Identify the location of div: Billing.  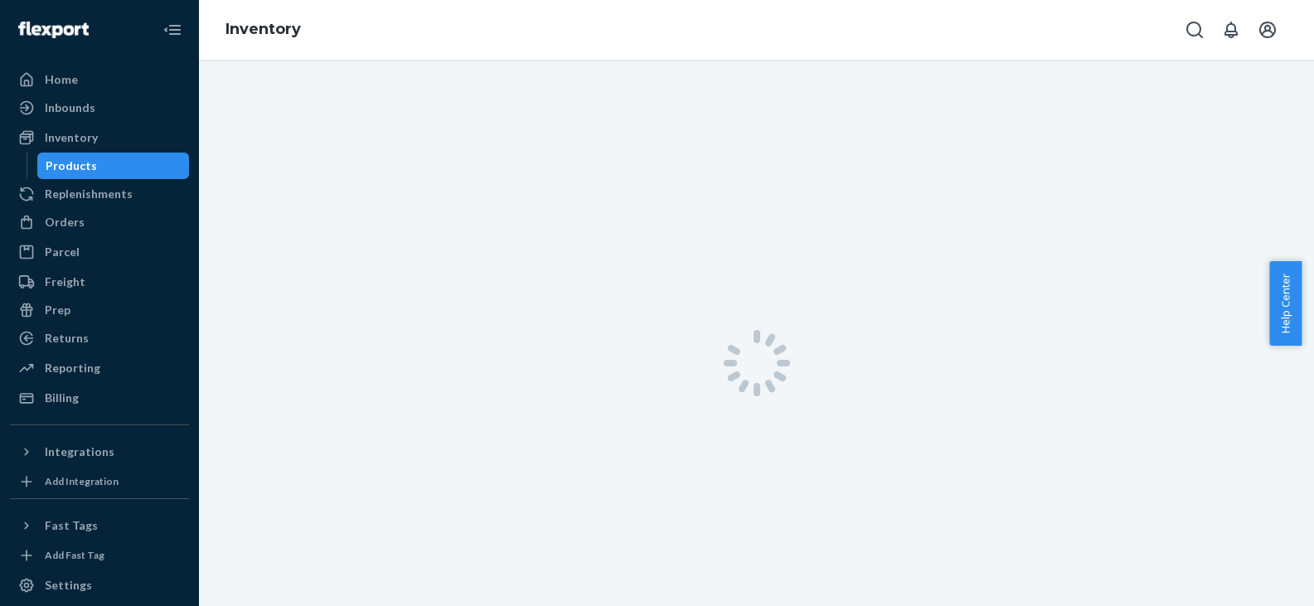
(61, 398).